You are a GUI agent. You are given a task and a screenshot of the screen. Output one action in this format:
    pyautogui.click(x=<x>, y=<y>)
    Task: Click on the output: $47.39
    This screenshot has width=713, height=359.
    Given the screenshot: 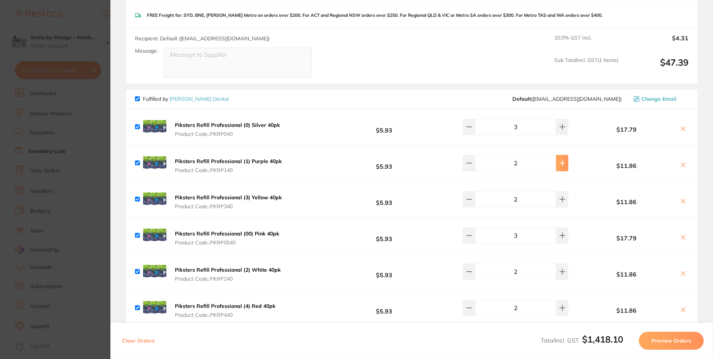 What is the action you would take?
    pyautogui.click(x=657, y=67)
    